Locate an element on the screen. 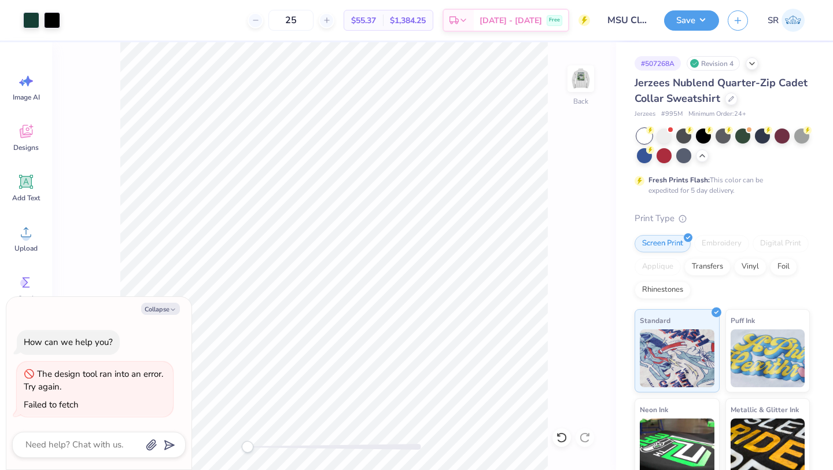 This screenshot has width=833, height=470. span: Metallic & Glitter Ink is located at coordinates (765, 409).